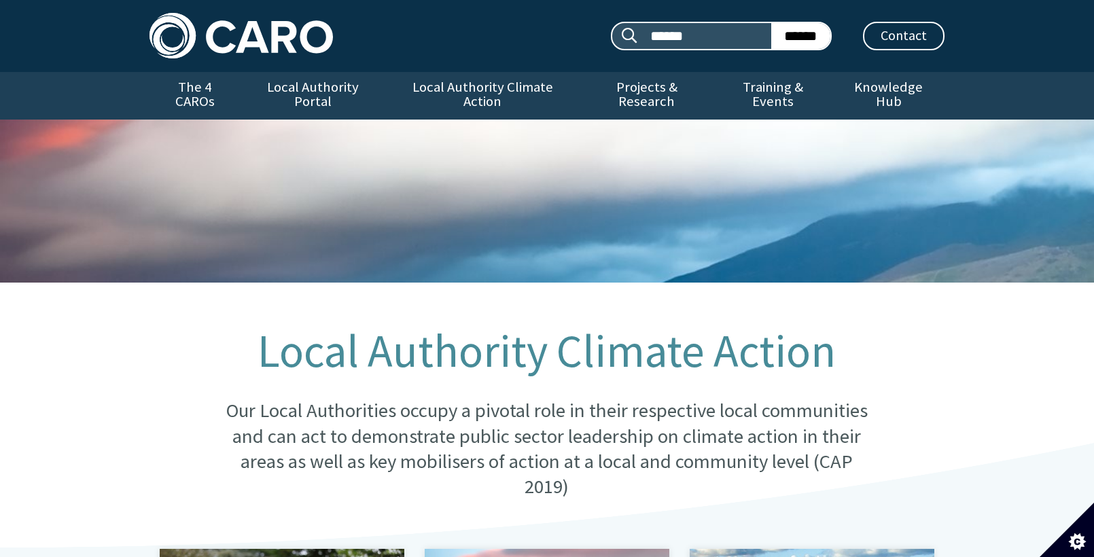 Image resolution: width=1094 pixels, height=557 pixels. Describe the element at coordinates (482, 96) in the screenshot. I see `a: Local Authority Climate Action` at that location.